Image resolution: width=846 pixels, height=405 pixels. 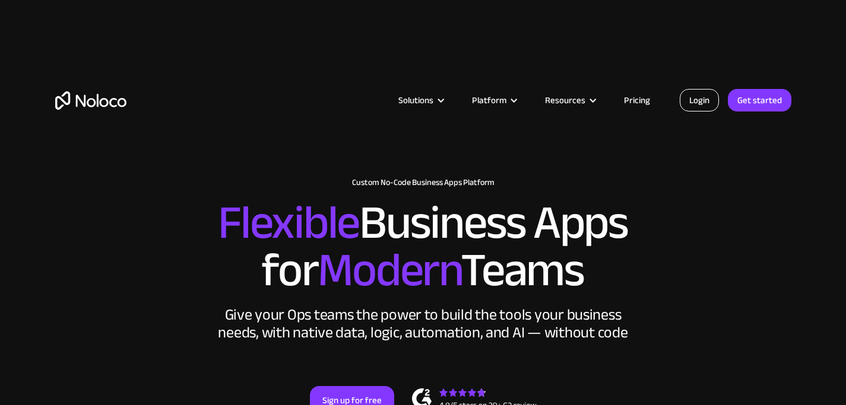 What do you see at coordinates (637, 100) in the screenshot?
I see `a: Pricing` at bounding box center [637, 100].